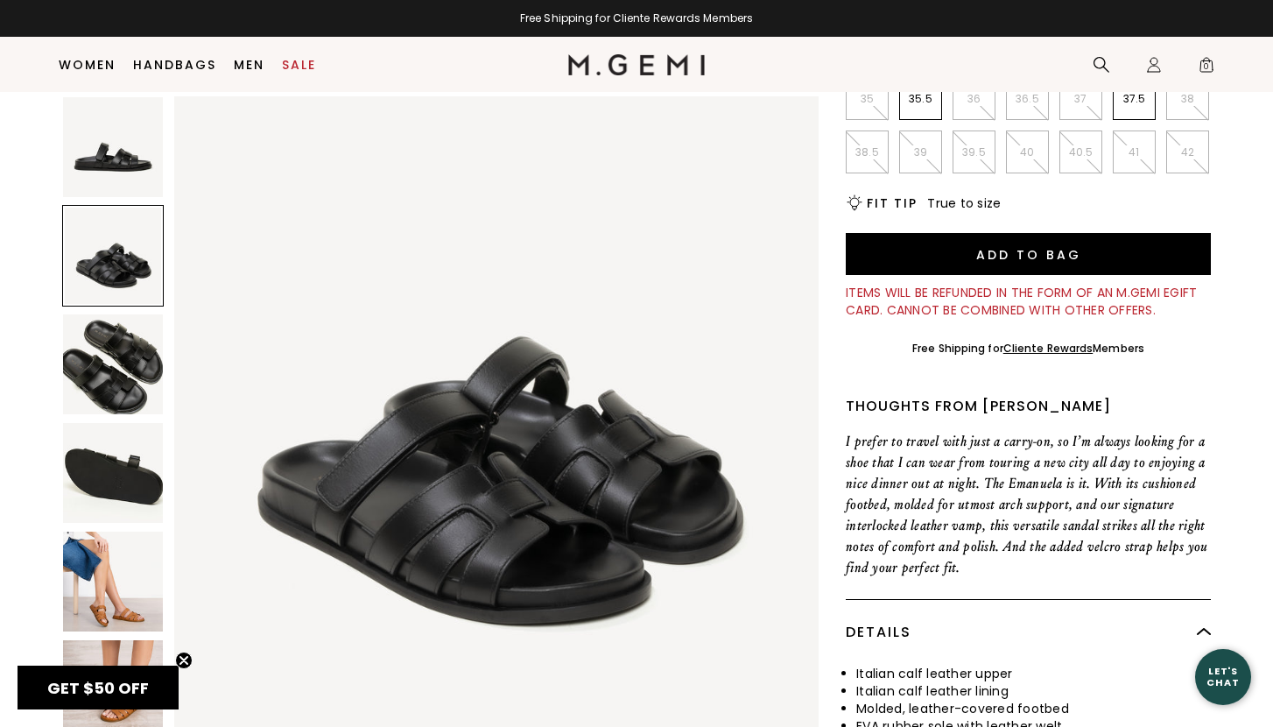  Describe the element at coordinates (1028, 301) in the screenshot. I see `div: Items will be refunded in the form of an M.Gemi eGift Card. Cannot be combined with other offers.` at that location.